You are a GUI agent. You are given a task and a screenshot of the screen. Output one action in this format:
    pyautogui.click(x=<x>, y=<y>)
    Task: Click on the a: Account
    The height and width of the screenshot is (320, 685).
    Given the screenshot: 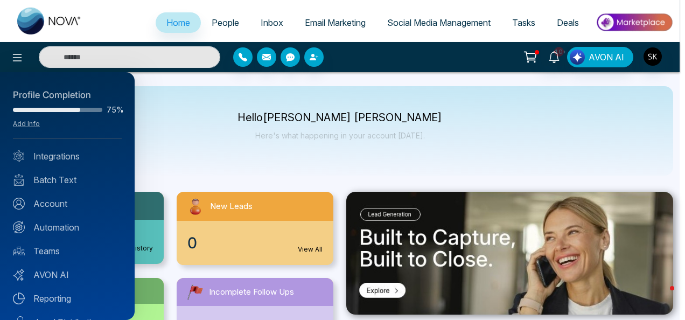 What is the action you would take?
    pyautogui.click(x=67, y=204)
    